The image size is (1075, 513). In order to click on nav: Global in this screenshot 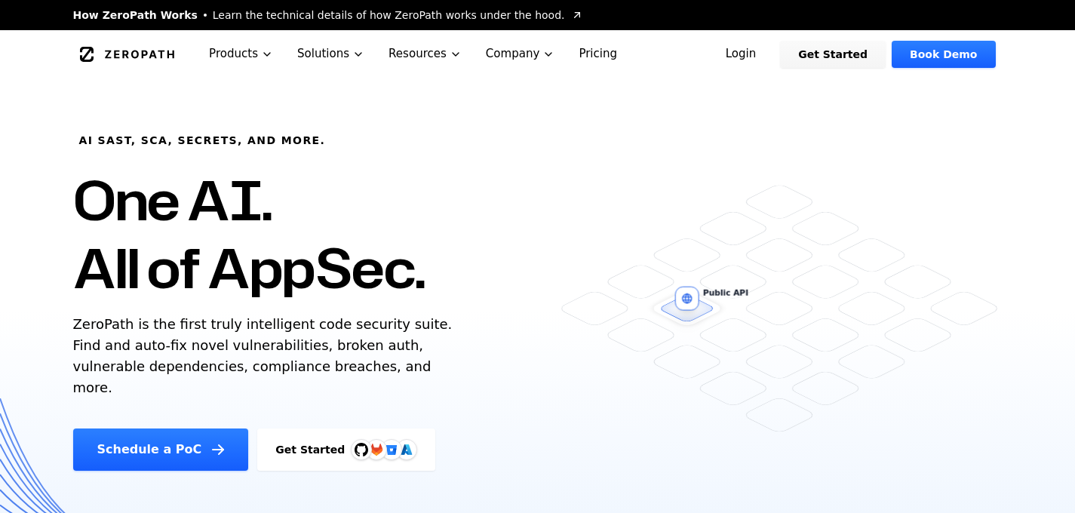, I will do `click(538, 54)`.